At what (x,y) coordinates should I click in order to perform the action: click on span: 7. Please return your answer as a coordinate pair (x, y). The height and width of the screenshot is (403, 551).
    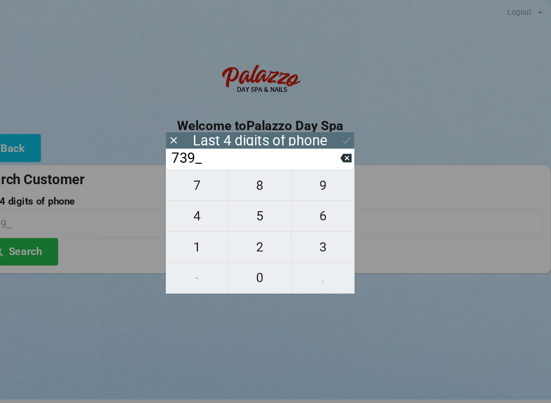
    Looking at the image, I should click on (216, 176).